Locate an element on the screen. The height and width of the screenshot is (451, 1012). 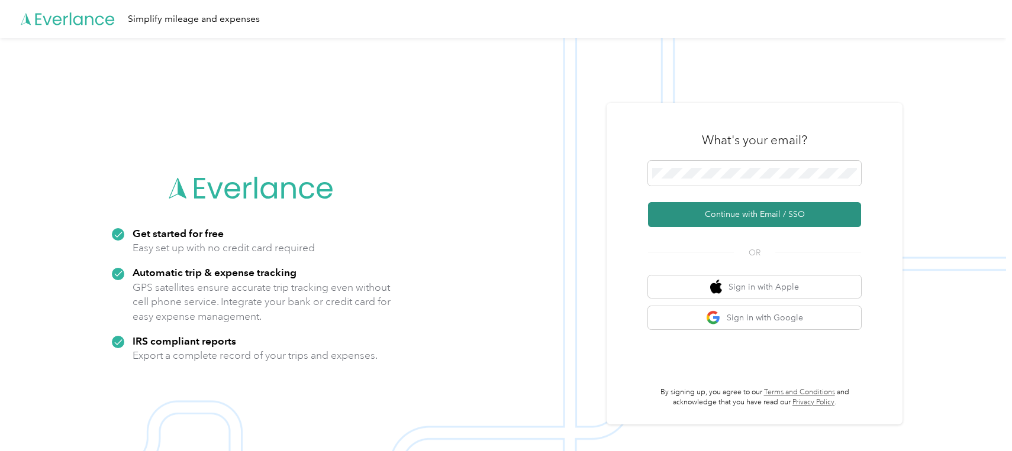
p: GPS satellites ensure accurate trip tracking even without cell phone service. Integrate your bank... is located at coordinates (261, 302).